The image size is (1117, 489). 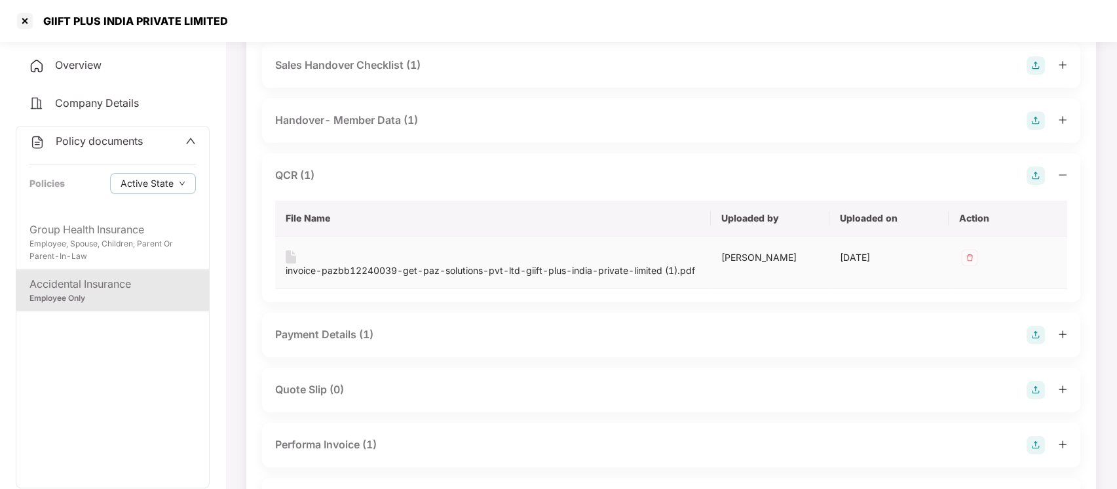 I want to click on div: Quote Slip (0), so click(x=309, y=389).